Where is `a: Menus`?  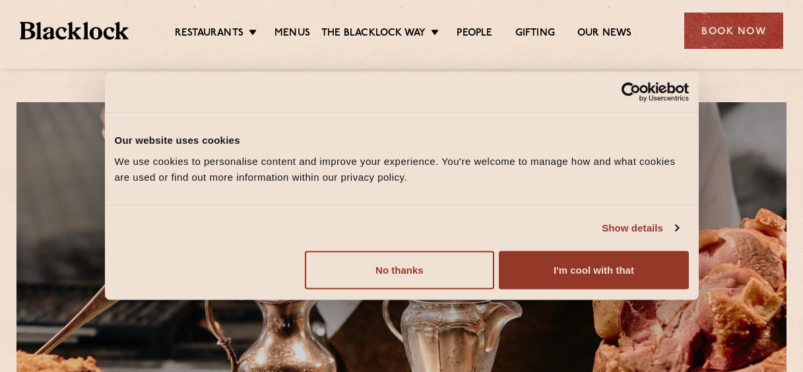
a: Menus is located at coordinates (292, 34).